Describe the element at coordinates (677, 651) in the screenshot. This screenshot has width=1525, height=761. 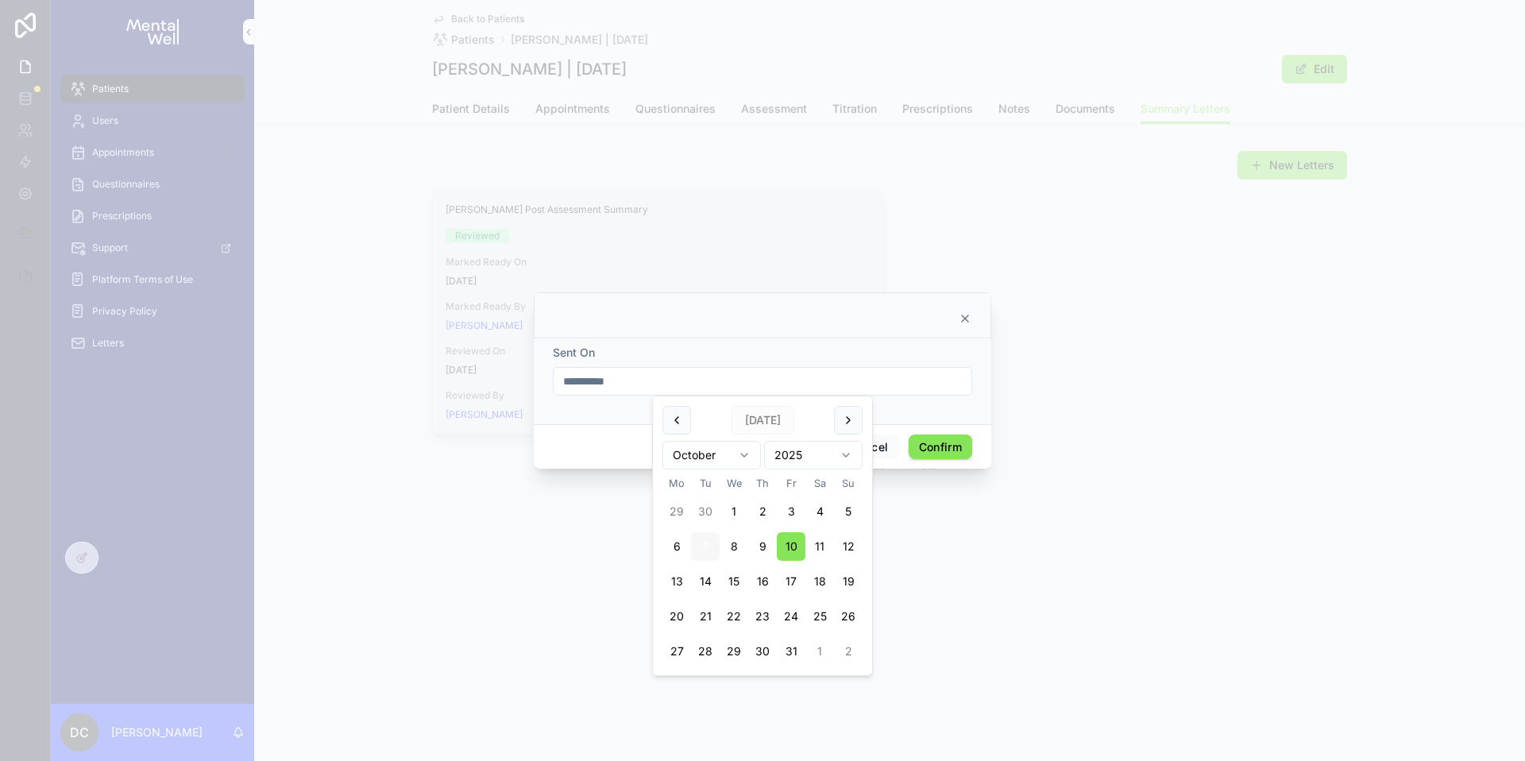
I see `button: Monday, 27 October 2025` at that location.